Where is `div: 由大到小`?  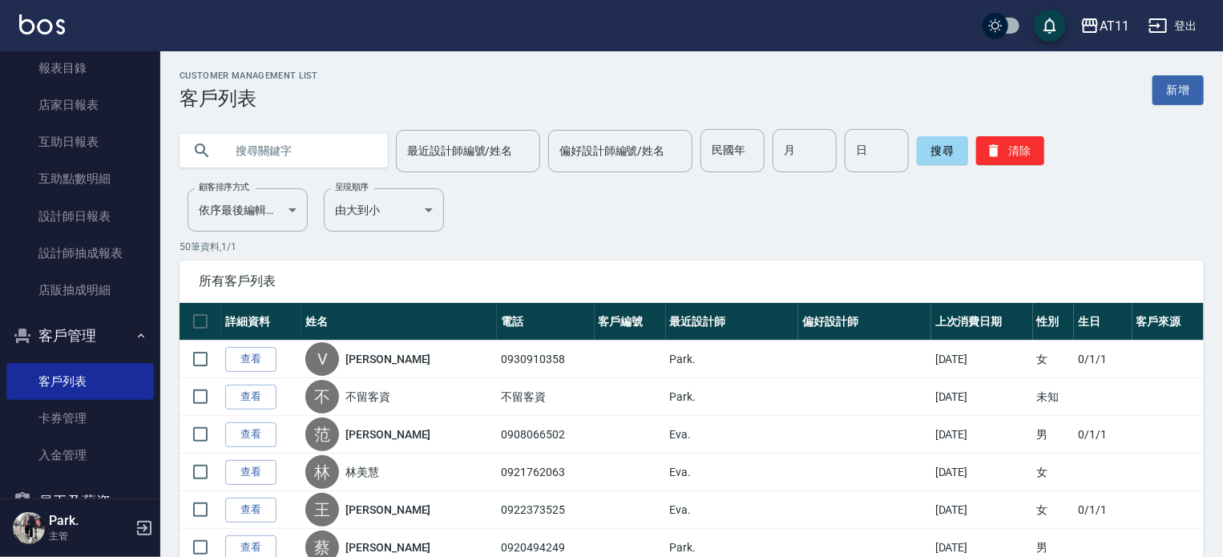
div: 由大到小 is located at coordinates (384, 210).